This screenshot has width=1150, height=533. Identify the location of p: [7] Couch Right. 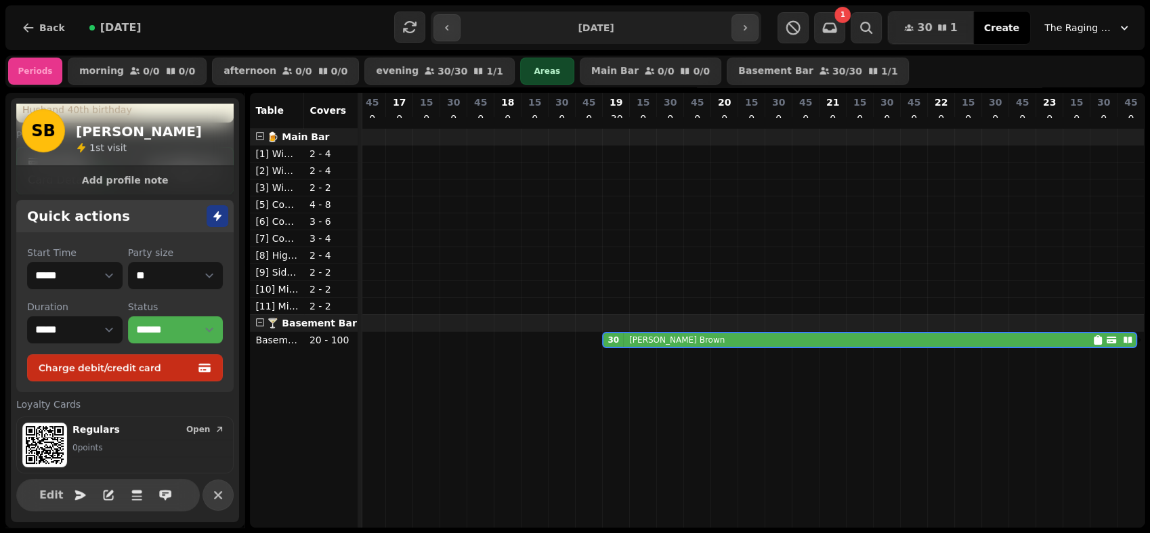
(277, 238).